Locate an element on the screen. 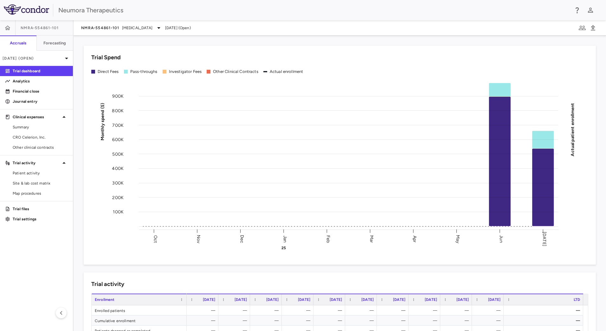  text: 25 is located at coordinates (284, 248).